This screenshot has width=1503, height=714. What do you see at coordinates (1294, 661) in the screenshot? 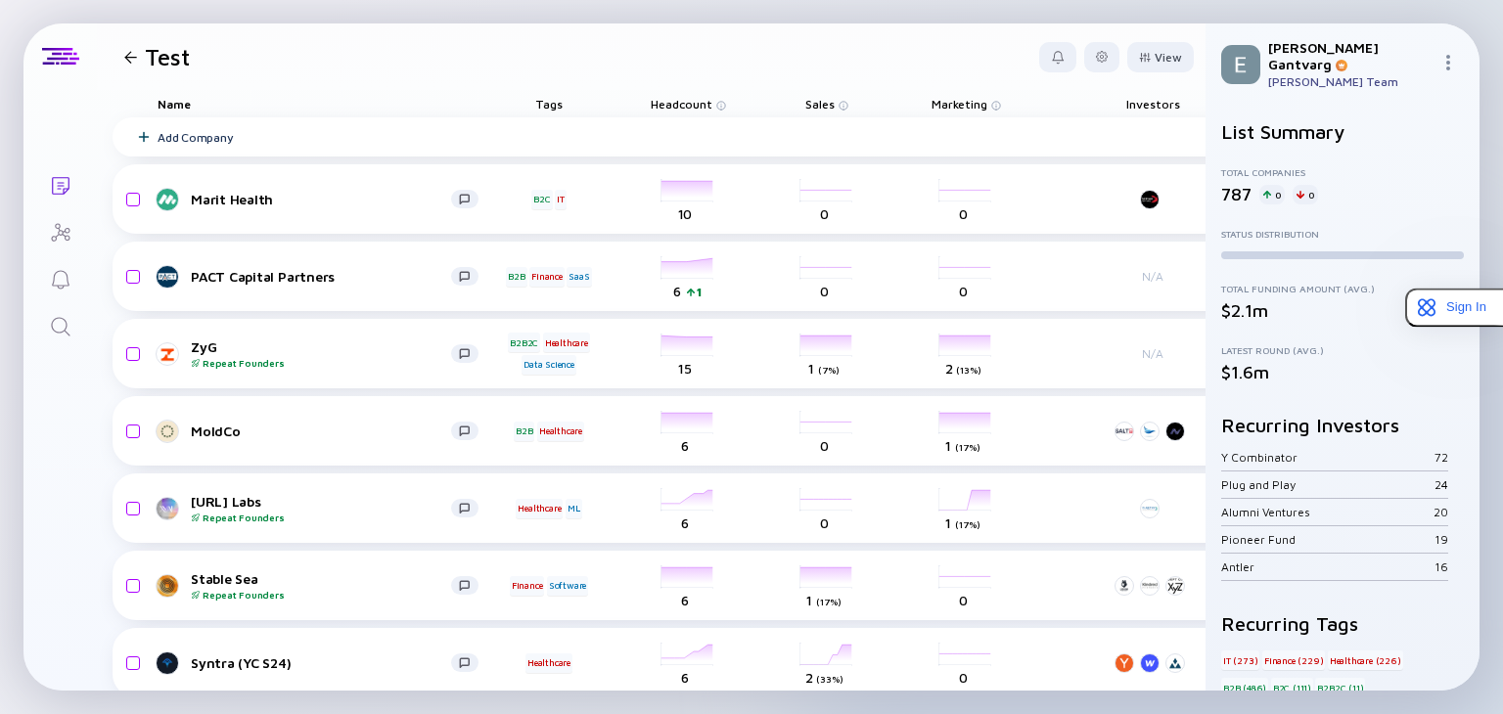
I see `div: Finance (229)` at bounding box center [1294, 661].